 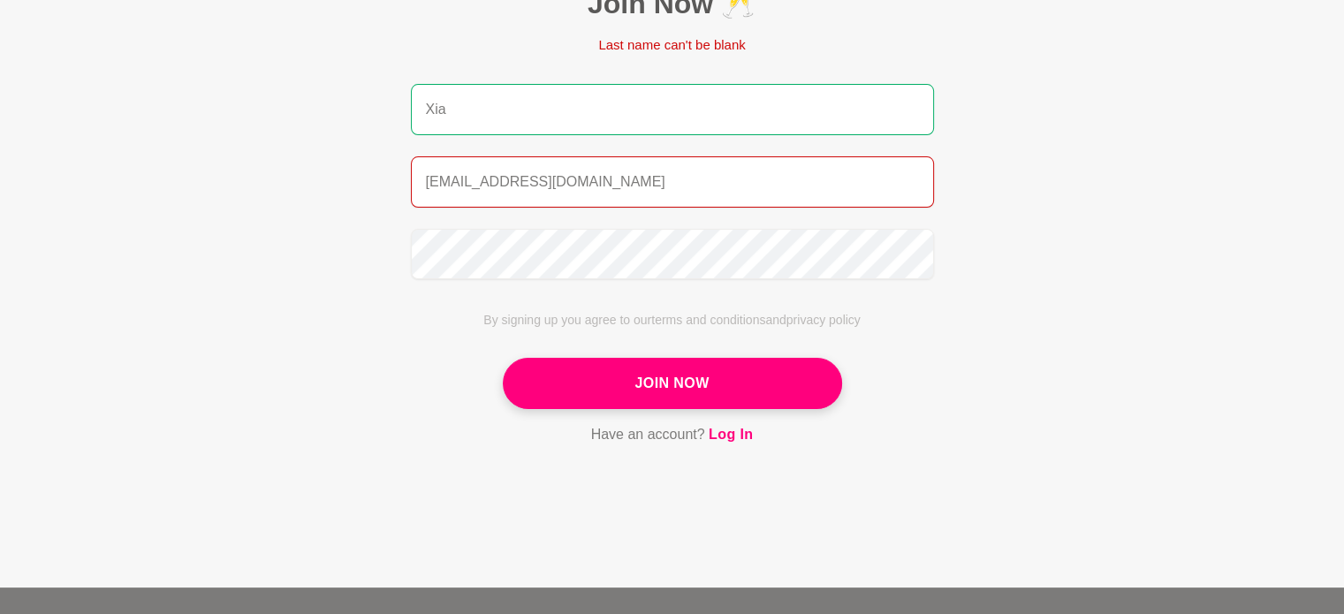 What do you see at coordinates (672, 435) in the screenshot?
I see `p: Have an account?` at bounding box center [672, 435].